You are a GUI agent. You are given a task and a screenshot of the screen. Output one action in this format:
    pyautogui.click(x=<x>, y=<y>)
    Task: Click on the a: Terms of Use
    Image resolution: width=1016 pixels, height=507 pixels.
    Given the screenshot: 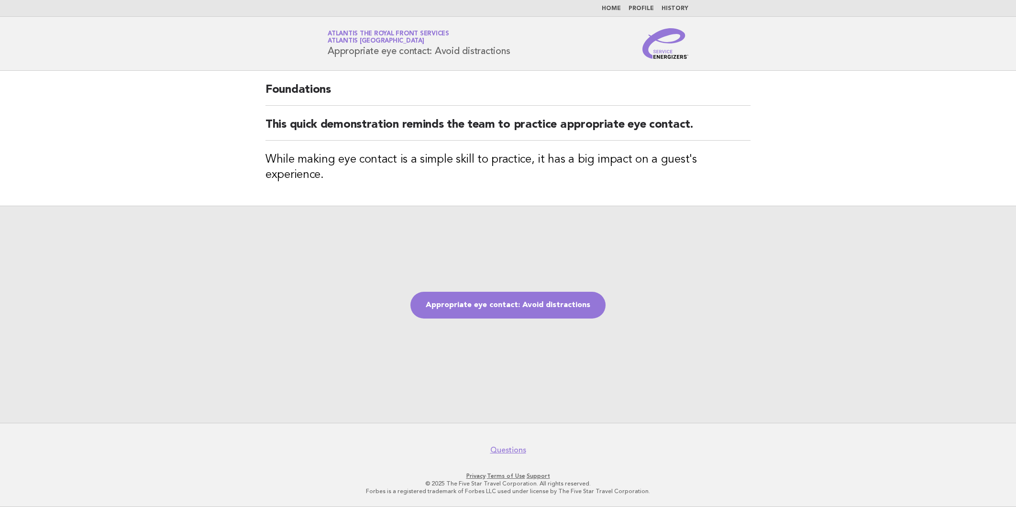 What is the action you would take?
    pyautogui.click(x=506, y=476)
    